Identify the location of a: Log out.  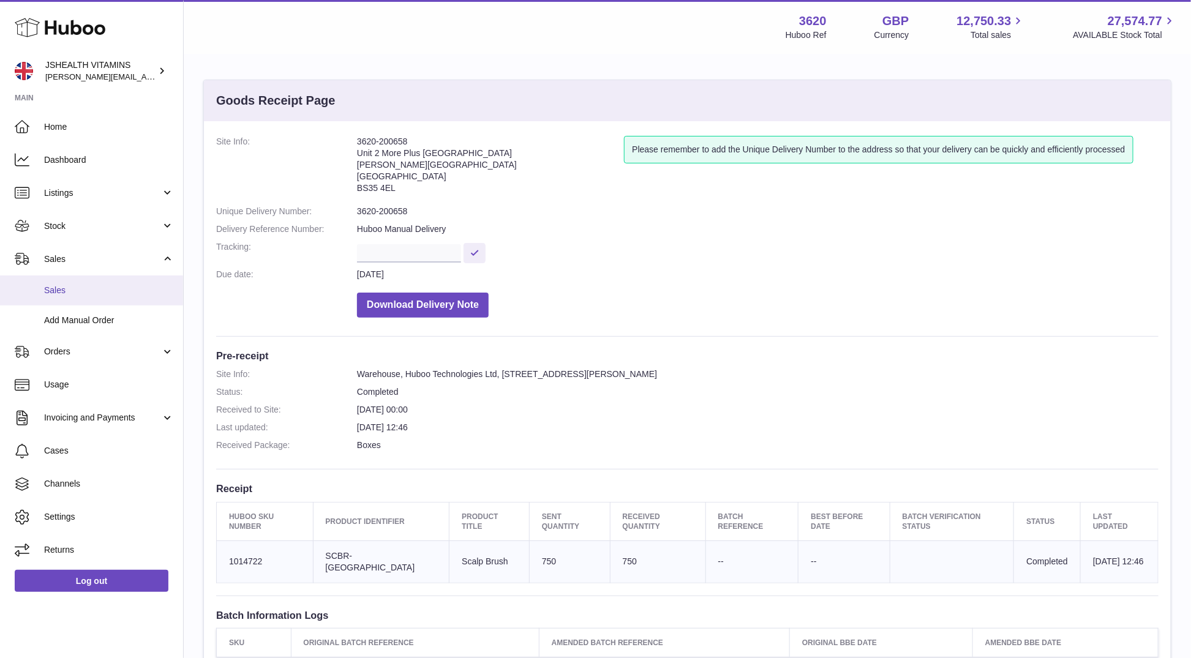
(91, 581).